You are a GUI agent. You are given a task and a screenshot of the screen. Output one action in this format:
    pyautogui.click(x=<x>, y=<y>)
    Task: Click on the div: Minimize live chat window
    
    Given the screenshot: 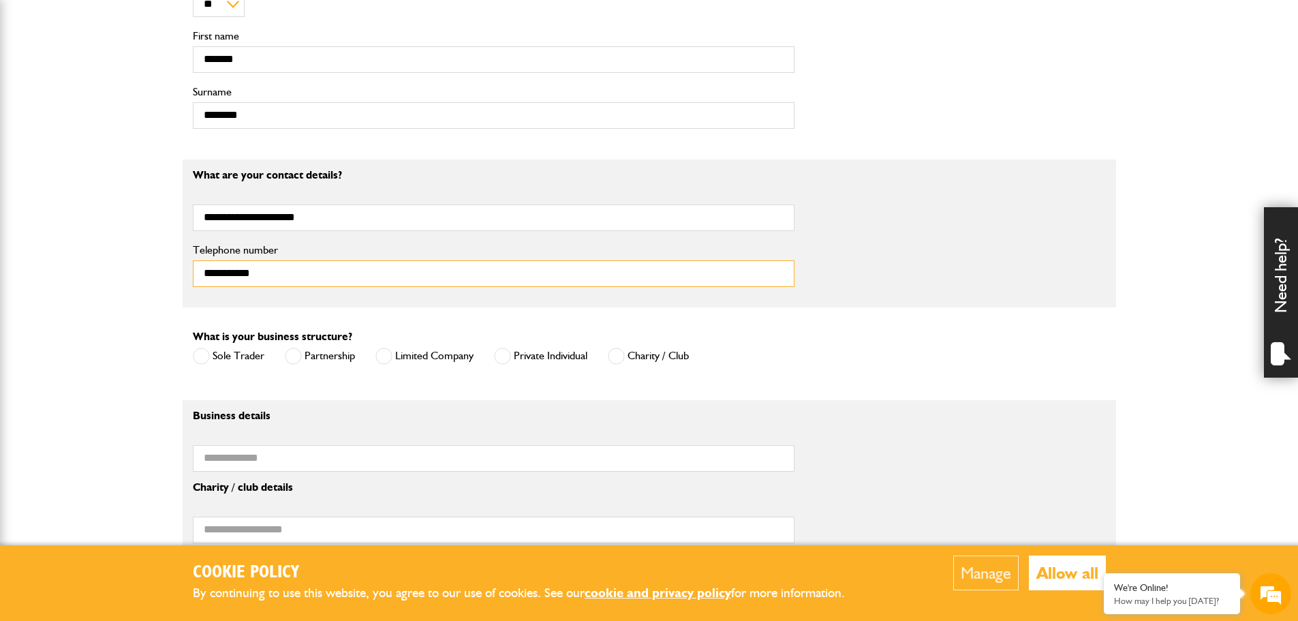 What is the action you would take?
    pyautogui.click(x=240, y=23)
    